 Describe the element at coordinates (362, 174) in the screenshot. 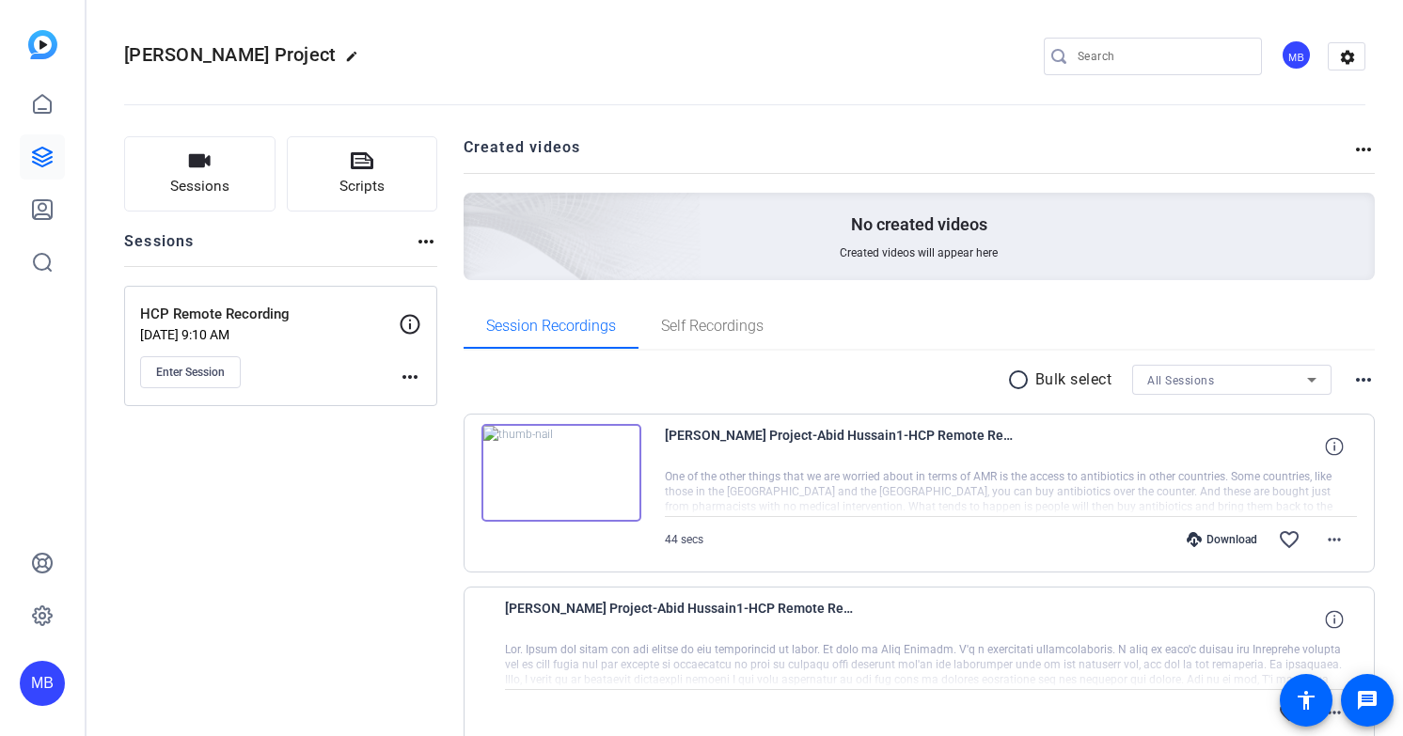

I see `button: Scripts` at that location.